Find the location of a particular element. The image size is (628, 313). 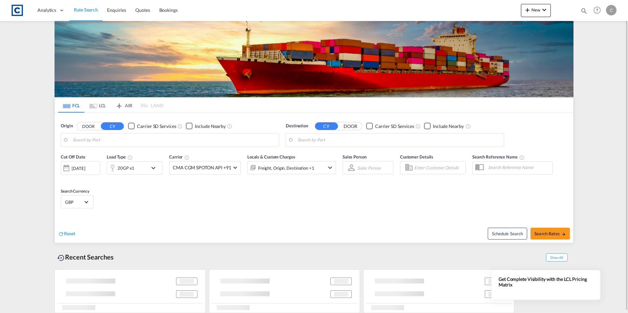

span: Destination is located at coordinates (297, 126).